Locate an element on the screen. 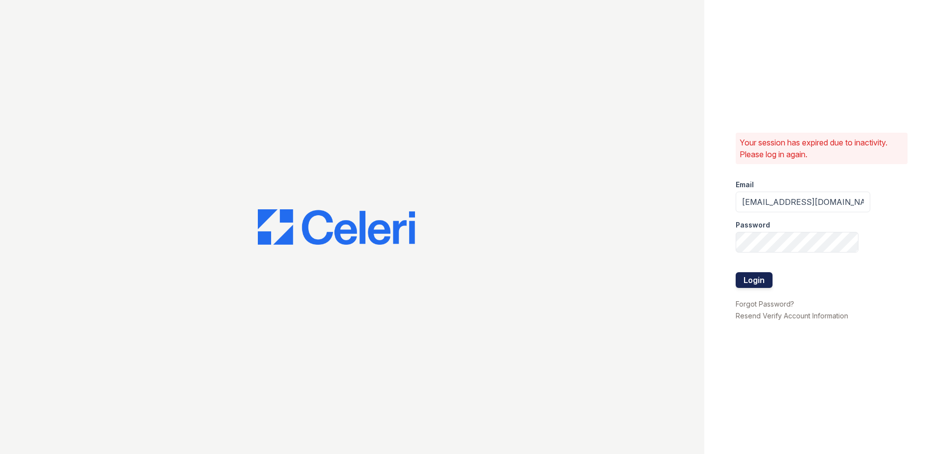 Image resolution: width=939 pixels, height=454 pixels. button: Login is located at coordinates (753, 280).